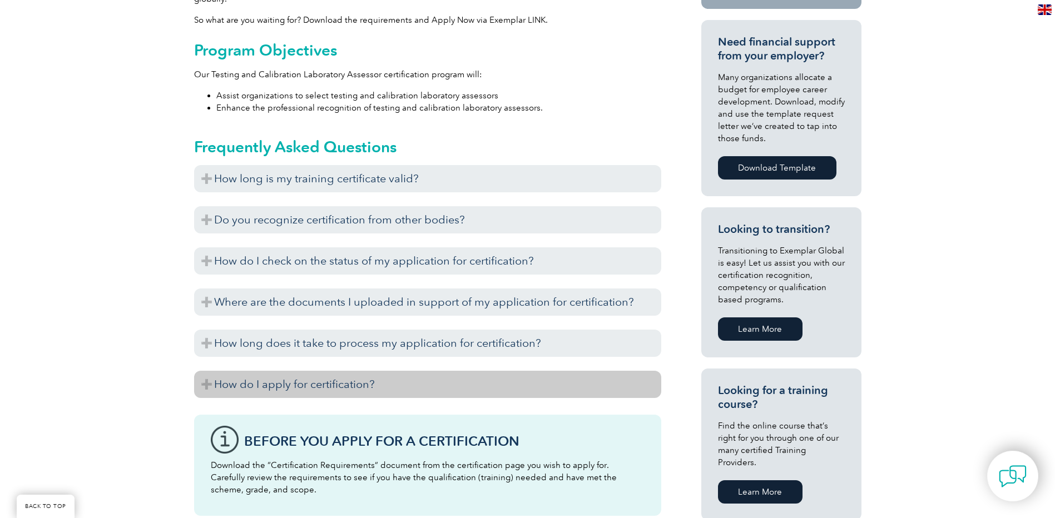  Describe the element at coordinates (777, 168) in the screenshot. I see `a: Download Template` at that location.